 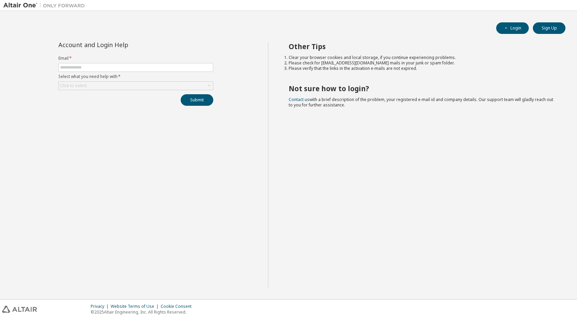 I want to click on img: Altair One, so click(x=46, y=5).